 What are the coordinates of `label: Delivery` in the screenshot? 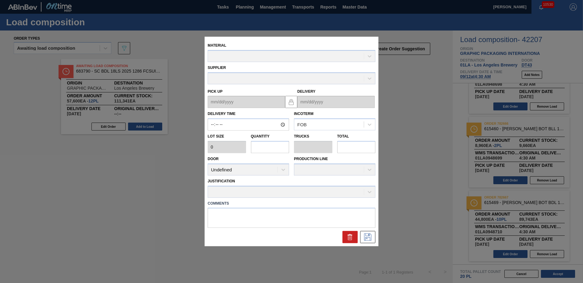 It's located at (307, 92).